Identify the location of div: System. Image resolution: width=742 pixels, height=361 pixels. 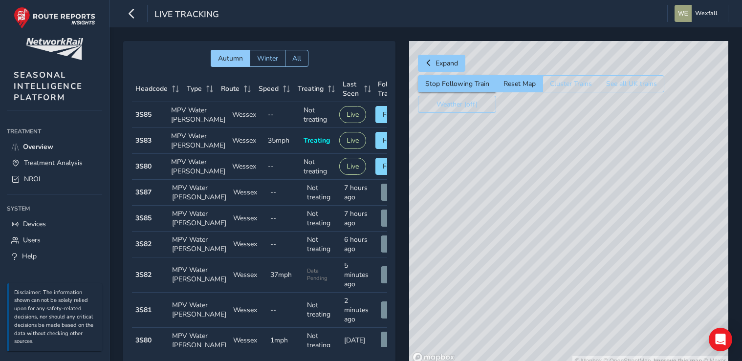
(54, 209).